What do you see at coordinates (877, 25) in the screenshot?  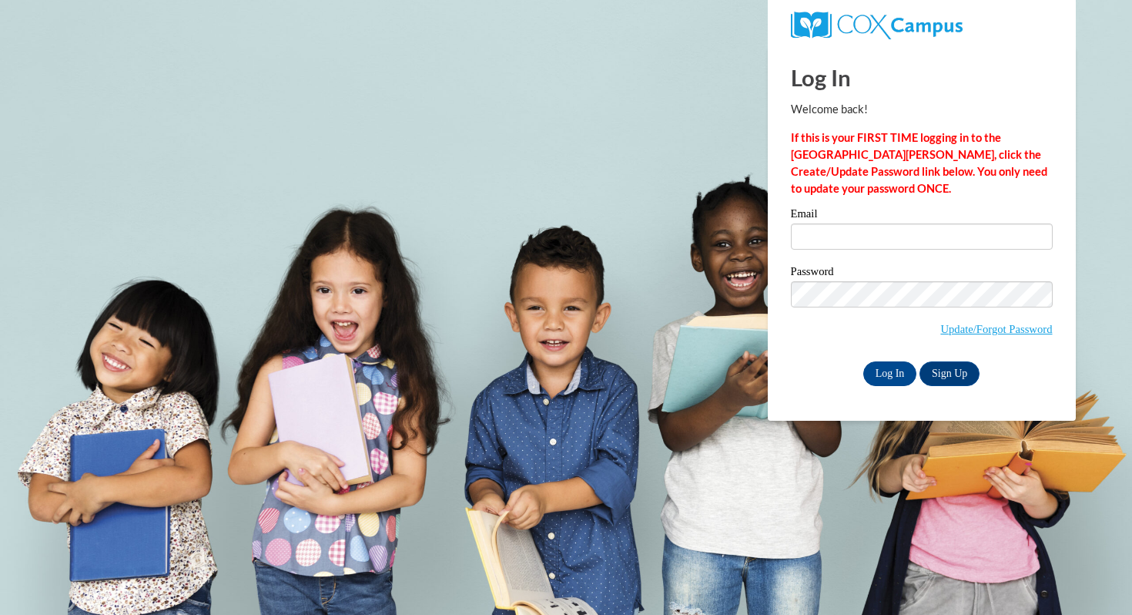 I see `img: COX Campus` at bounding box center [877, 25].